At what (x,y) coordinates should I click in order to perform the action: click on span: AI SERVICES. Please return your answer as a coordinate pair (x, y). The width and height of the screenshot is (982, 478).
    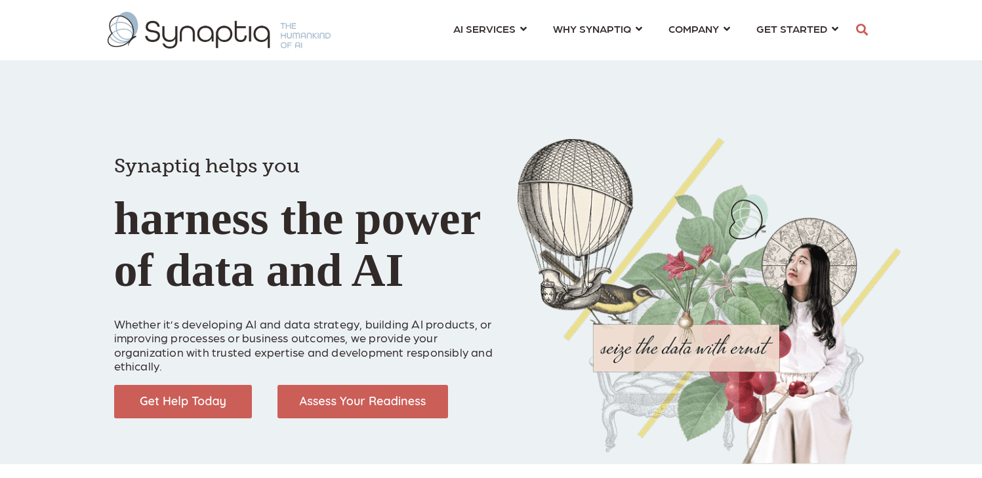
    Looking at the image, I should click on (484, 28).